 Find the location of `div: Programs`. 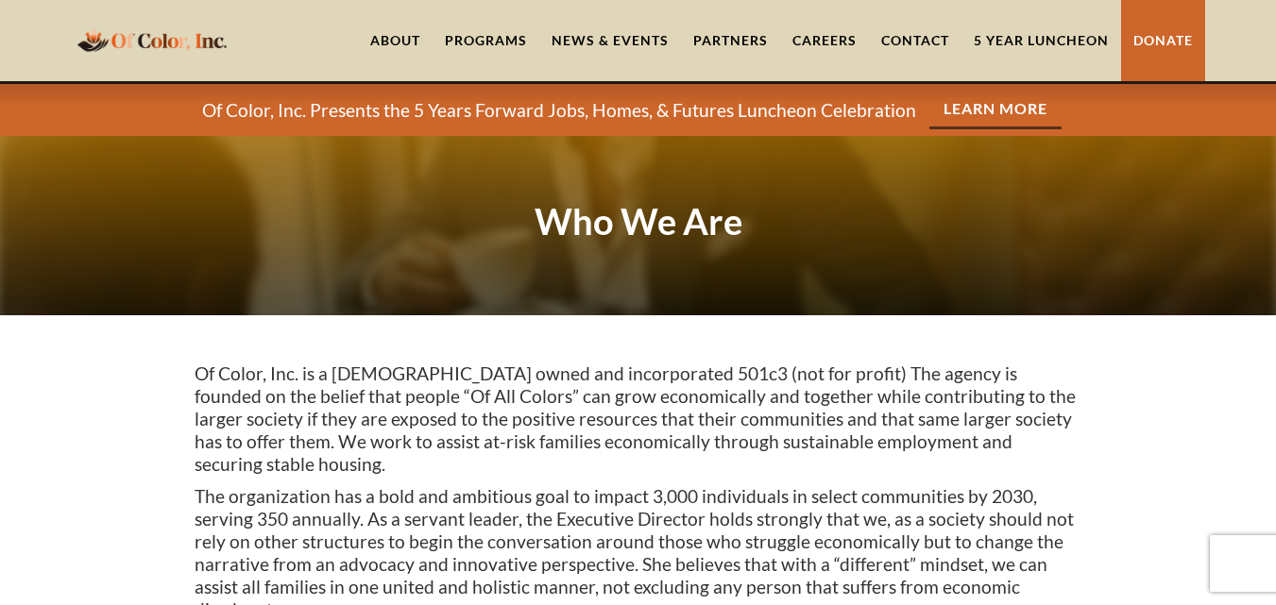

div: Programs is located at coordinates (485, 41).